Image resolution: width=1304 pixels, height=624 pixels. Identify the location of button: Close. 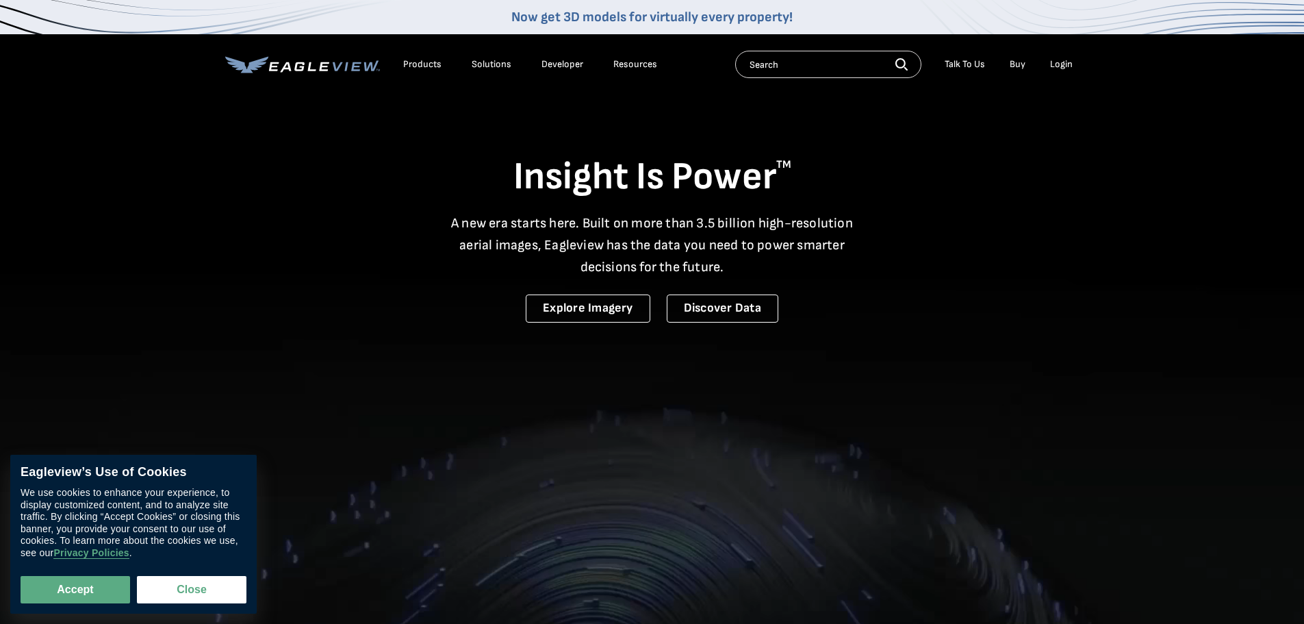
(192, 589).